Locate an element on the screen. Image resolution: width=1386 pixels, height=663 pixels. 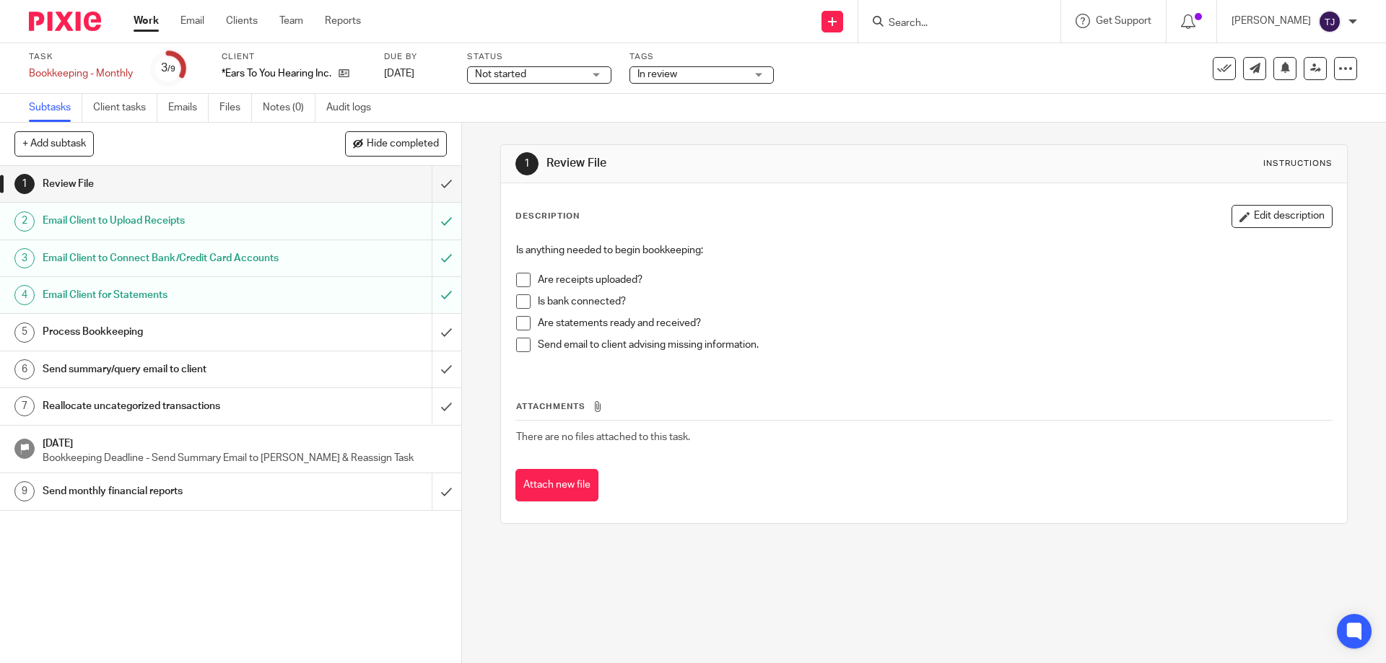
span: In review is located at coordinates (657, 74).